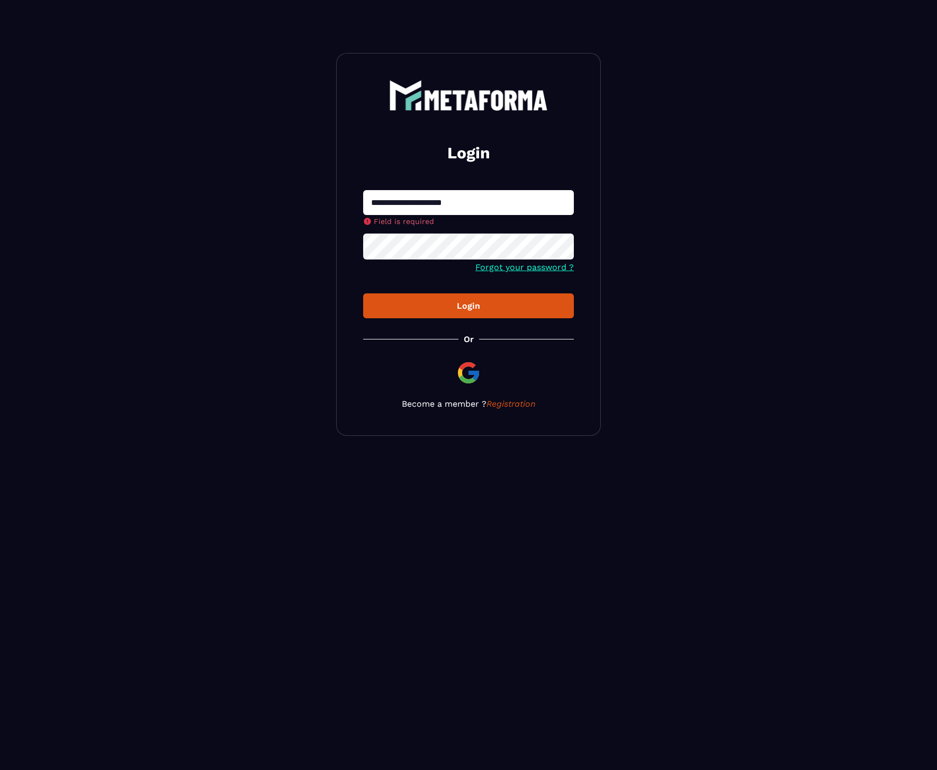 The width and height of the screenshot is (937, 770). What do you see at coordinates (469, 306) in the screenshot?
I see `div: Login` at bounding box center [469, 306].